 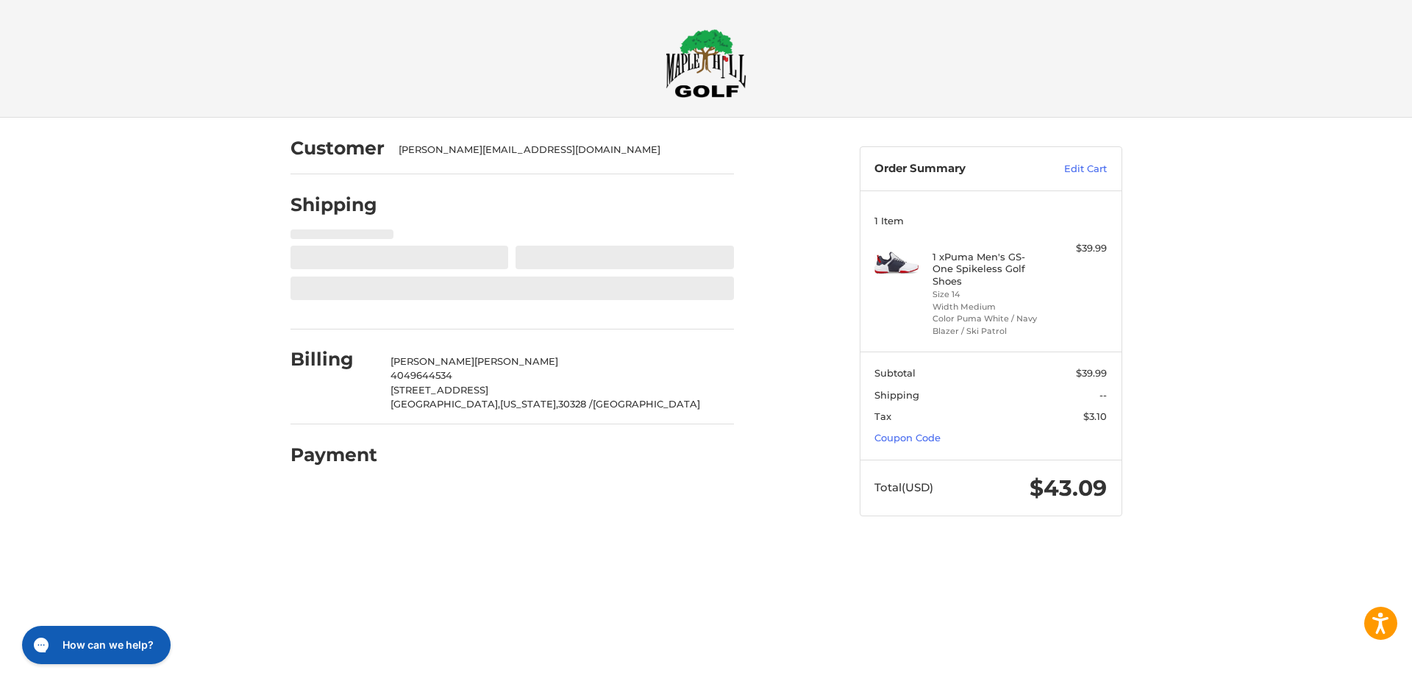 What do you see at coordinates (1068, 488) in the screenshot?
I see `span: $43.09` at bounding box center [1068, 488].